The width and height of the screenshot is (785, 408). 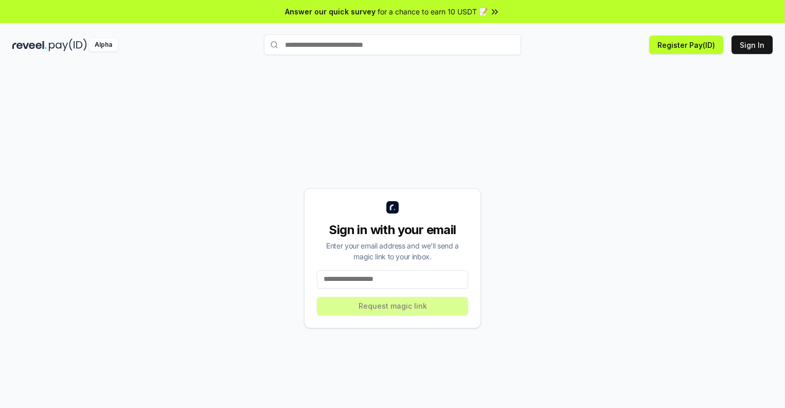 What do you see at coordinates (433, 11) in the screenshot?
I see `span: for a chance to earn 10 USDT 📝` at bounding box center [433, 11].